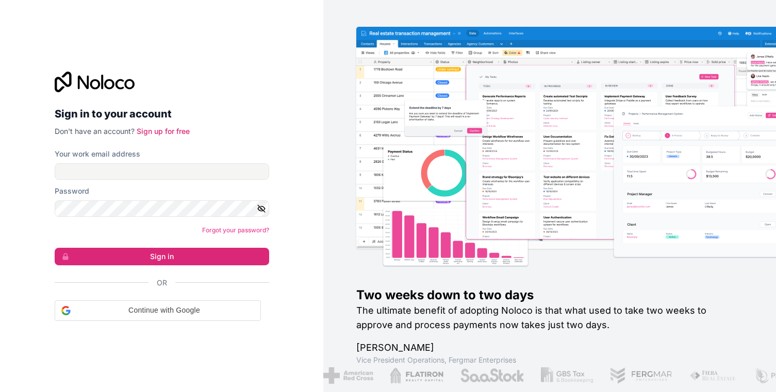 This screenshot has height=392, width=776. I want to click on span: Don't have an account?, so click(94, 131).